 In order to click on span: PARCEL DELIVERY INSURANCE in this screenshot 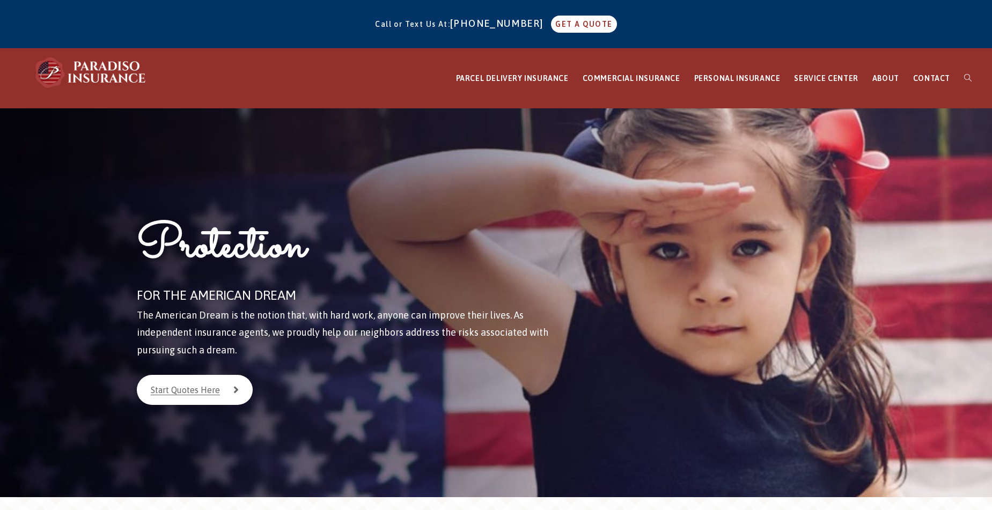, I will do `click(513, 78)`.